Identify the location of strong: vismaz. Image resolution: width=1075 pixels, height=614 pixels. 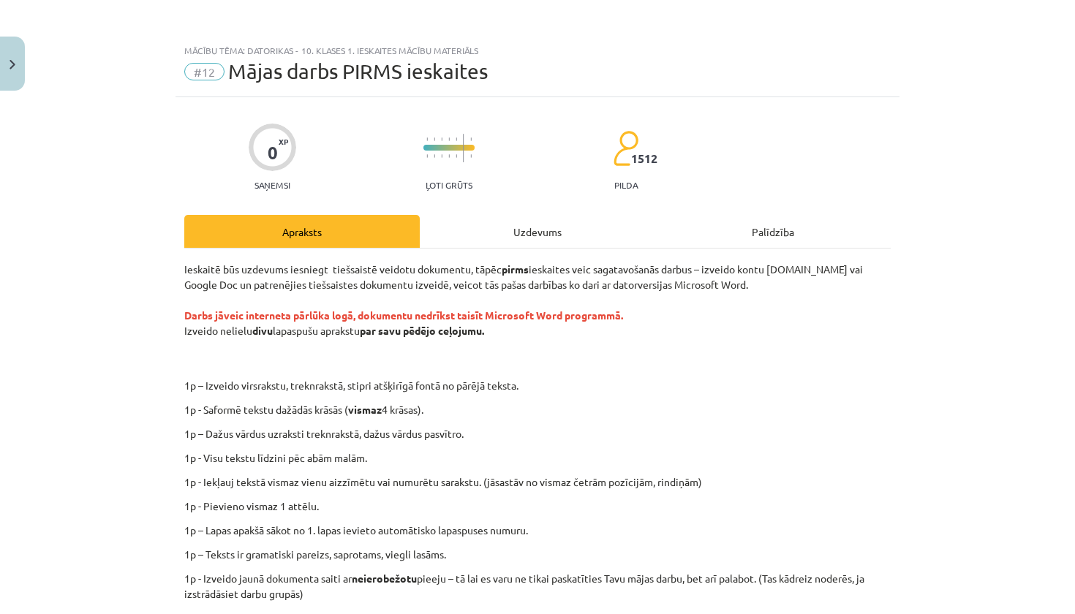
(365, 409).